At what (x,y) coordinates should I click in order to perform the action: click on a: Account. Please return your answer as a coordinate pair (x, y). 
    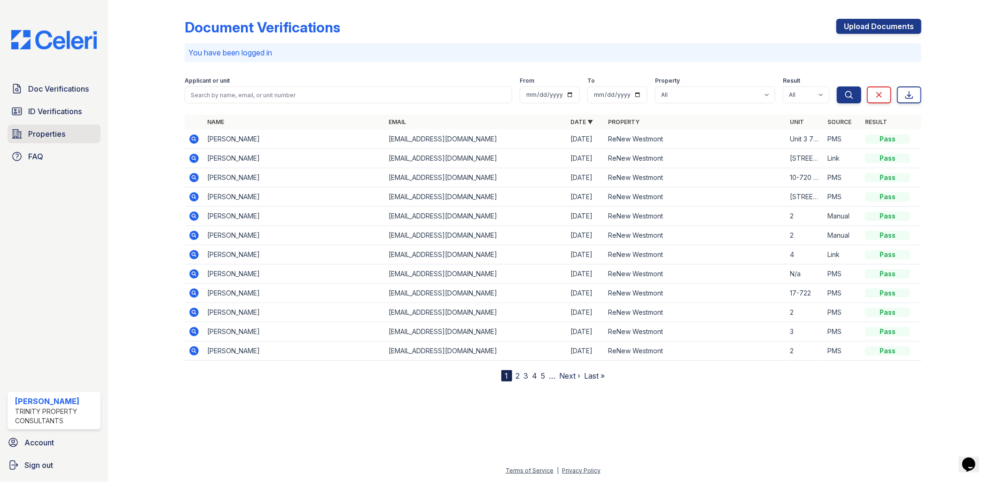
    Looking at the image, I should click on (54, 442).